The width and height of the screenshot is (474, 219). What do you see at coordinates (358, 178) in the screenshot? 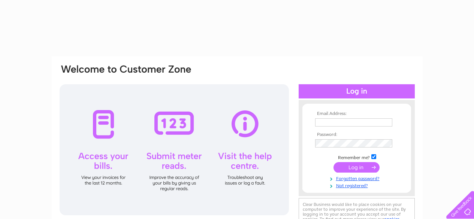
I see `a: Forgotten password?` at bounding box center [358, 178].